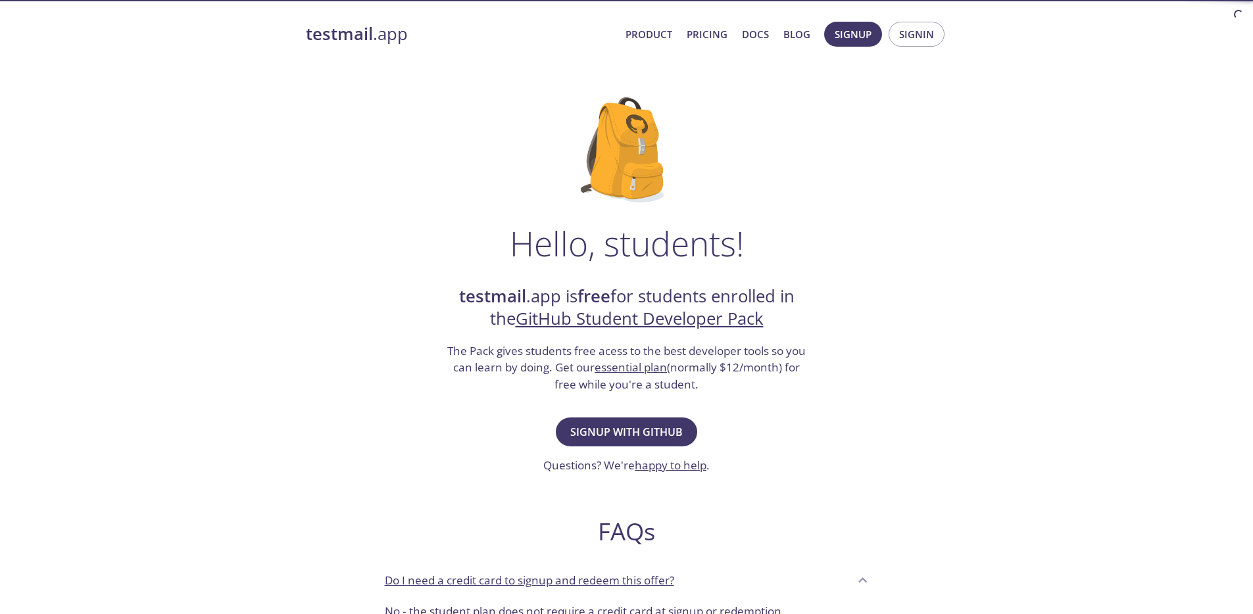 This screenshot has width=1253, height=614. I want to click on h3: The Pack gives students free acess to the best developer tools so you can learn by doing. Get our..., so click(627, 368).